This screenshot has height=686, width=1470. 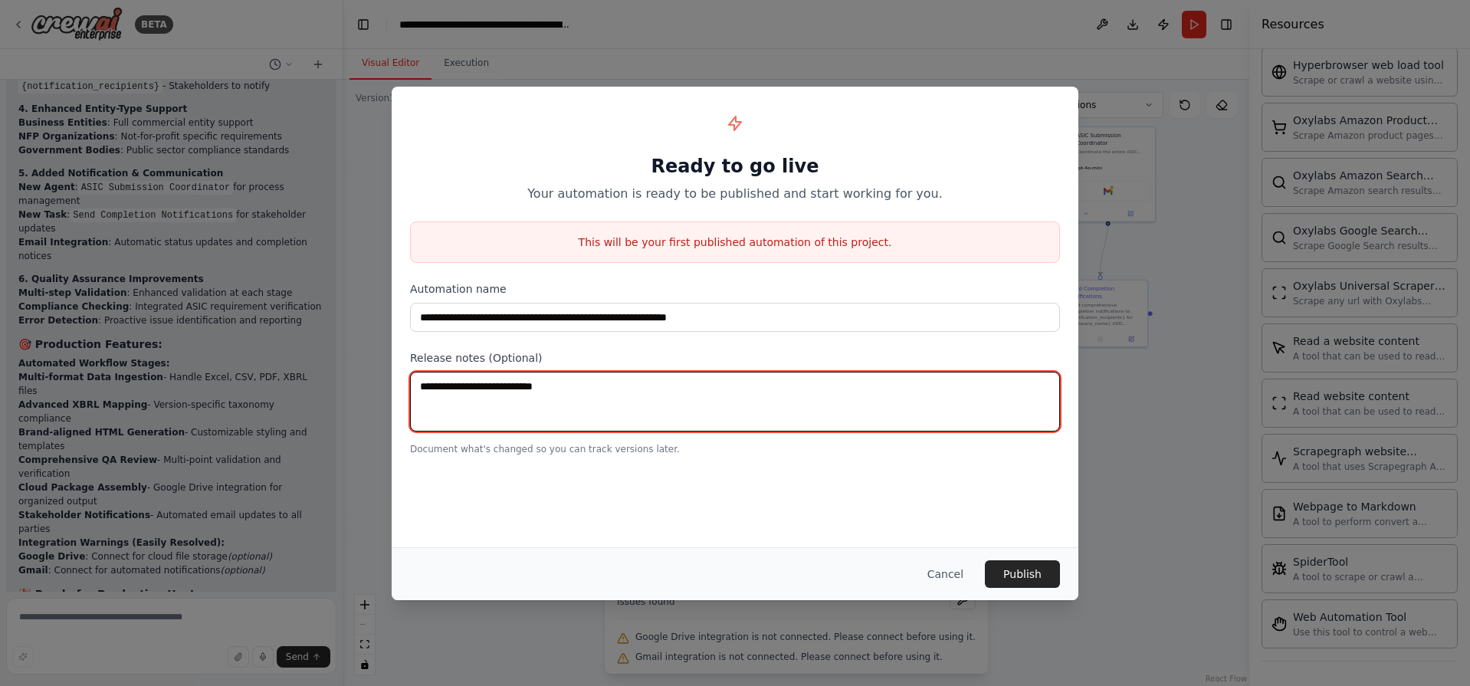 What do you see at coordinates (945, 574) in the screenshot?
I see `button: Cancel` at bounding box center [945, 574].